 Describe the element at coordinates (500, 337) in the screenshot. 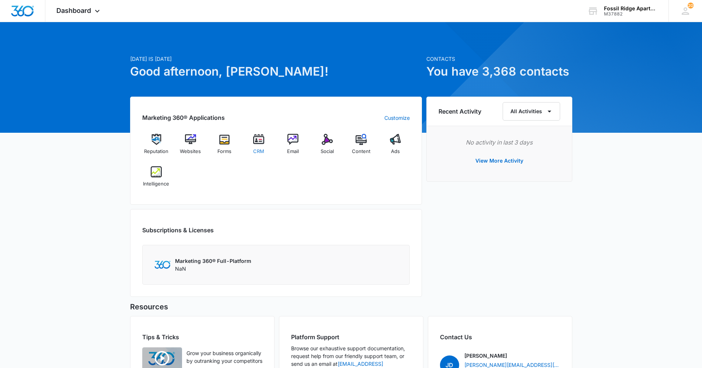

I see `h2: Contact Us` at that location.